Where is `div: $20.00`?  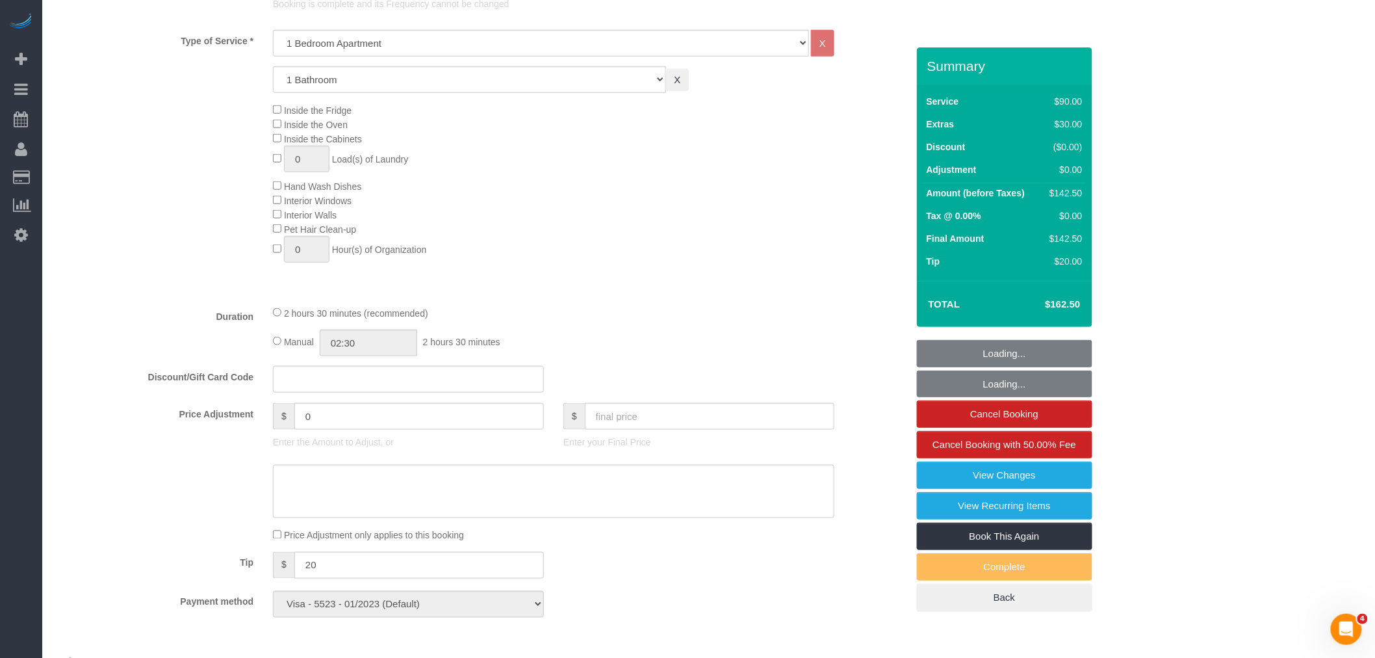
div: $20.00 is located at coordinates (1063, 261).